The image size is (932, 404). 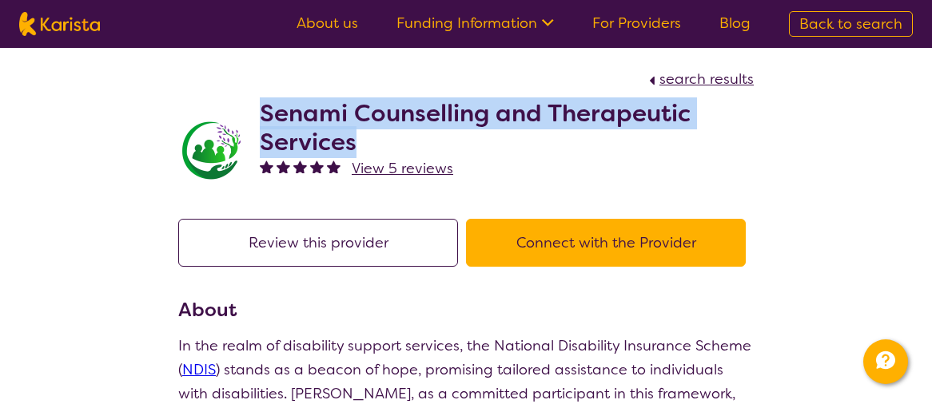 I want to click on h3: About, so click(x=466, y=310).